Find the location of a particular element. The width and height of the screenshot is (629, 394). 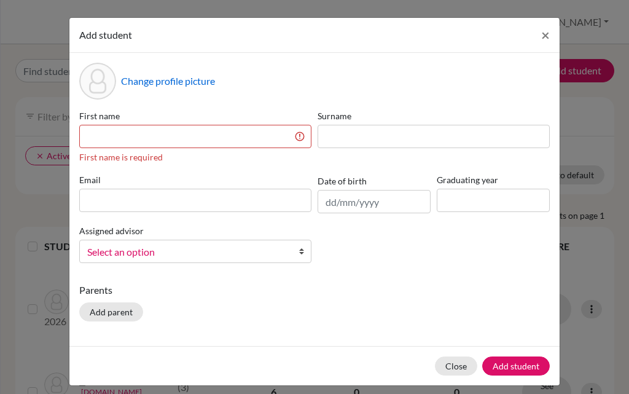

label: Assigned advisor is located at coordinates (111, 230).